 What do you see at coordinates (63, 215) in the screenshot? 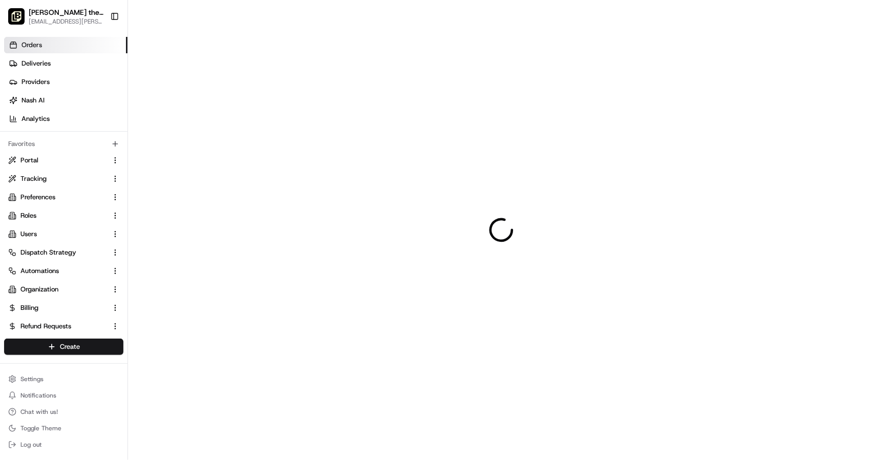
I see `button: Roles` at bounding box center [63, 215].